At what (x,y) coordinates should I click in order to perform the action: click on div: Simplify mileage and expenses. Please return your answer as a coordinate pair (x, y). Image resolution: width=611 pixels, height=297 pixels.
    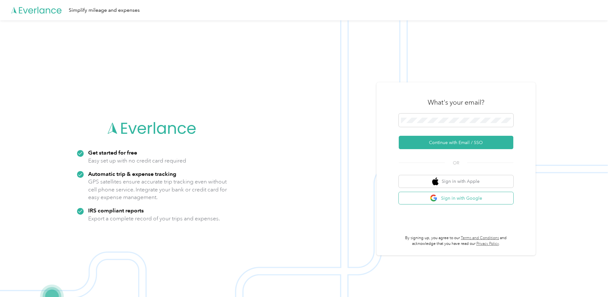
    Looking at the image, I should click on (104, 10).